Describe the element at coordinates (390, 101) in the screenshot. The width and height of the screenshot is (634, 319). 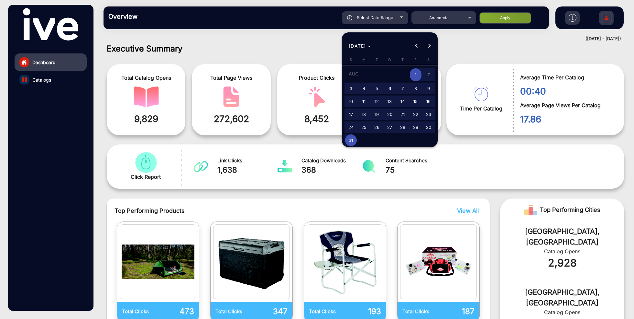
I see `button: August 13, 2025` at that location.